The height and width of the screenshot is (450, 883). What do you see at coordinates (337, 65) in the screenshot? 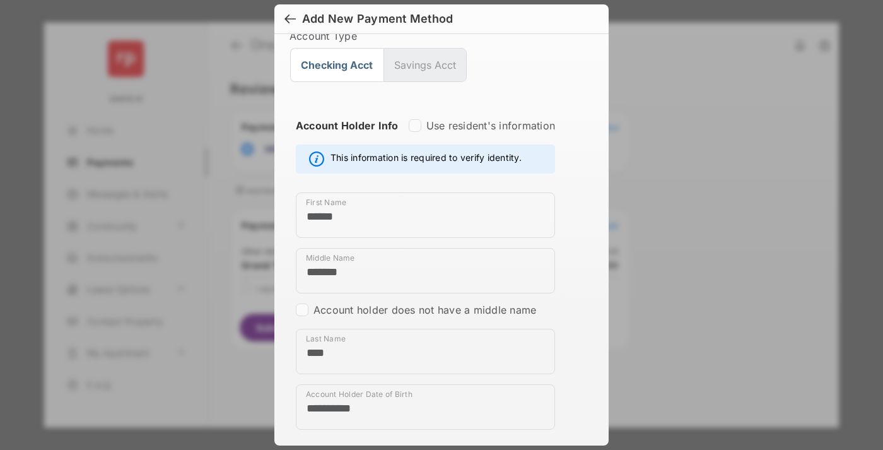
I see `button: Checking Acct` at bounding box center [337, 65].